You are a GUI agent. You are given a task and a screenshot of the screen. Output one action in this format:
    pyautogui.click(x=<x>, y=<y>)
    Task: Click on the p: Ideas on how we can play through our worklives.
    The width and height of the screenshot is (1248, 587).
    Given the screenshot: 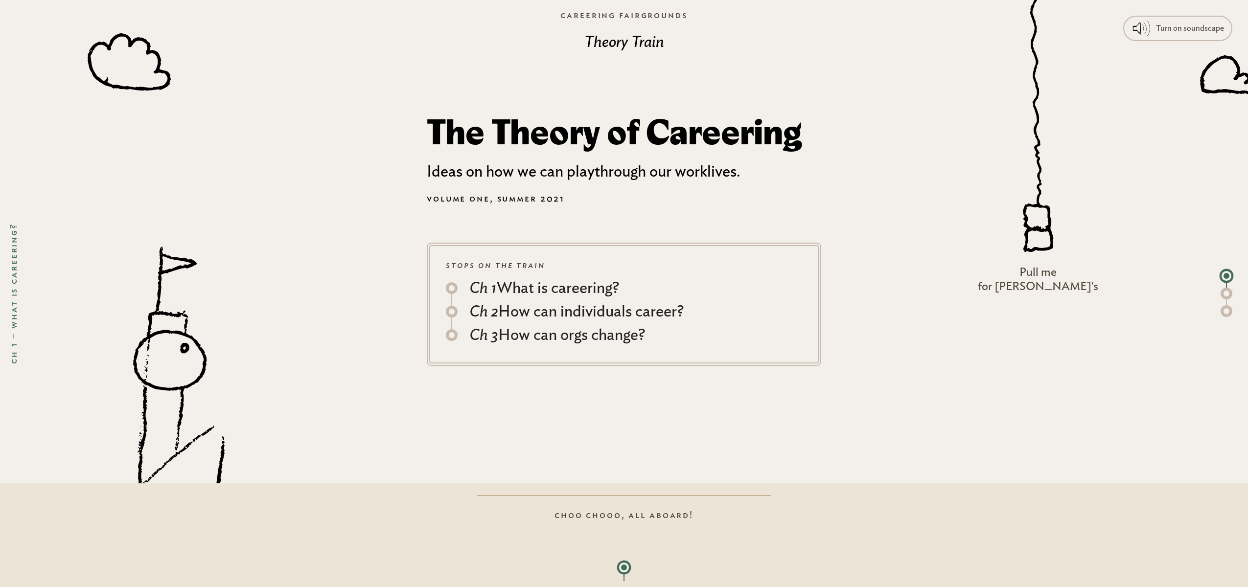 What is the action you would take?
    pyautogui.click(x=624, y=172)
    